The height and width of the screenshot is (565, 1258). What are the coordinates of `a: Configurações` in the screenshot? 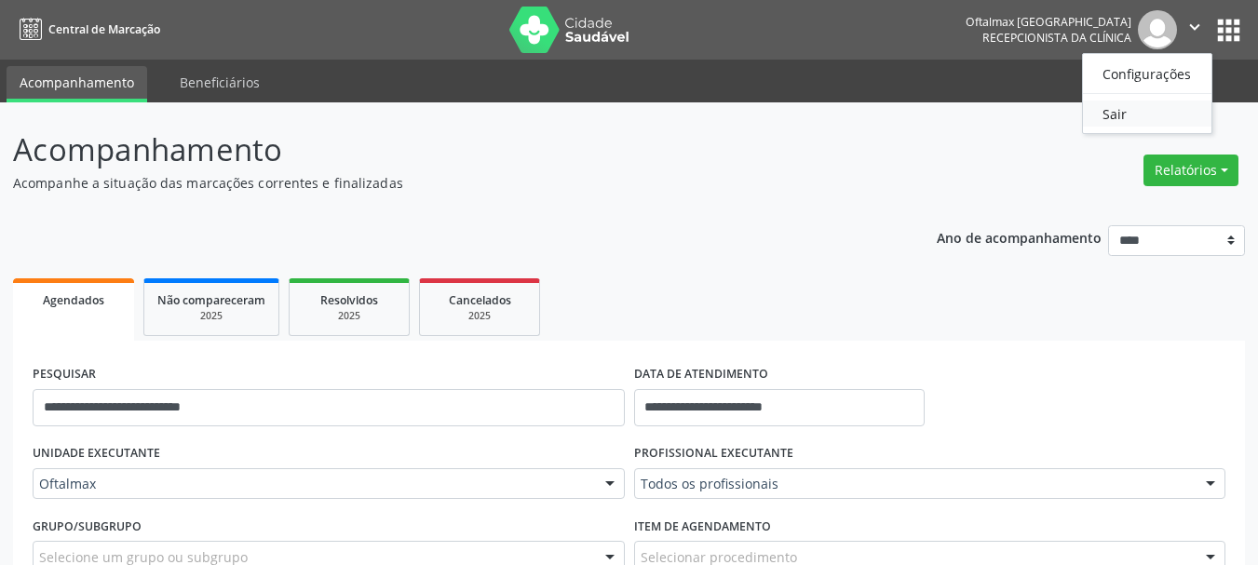 It's located at (1147, 74).